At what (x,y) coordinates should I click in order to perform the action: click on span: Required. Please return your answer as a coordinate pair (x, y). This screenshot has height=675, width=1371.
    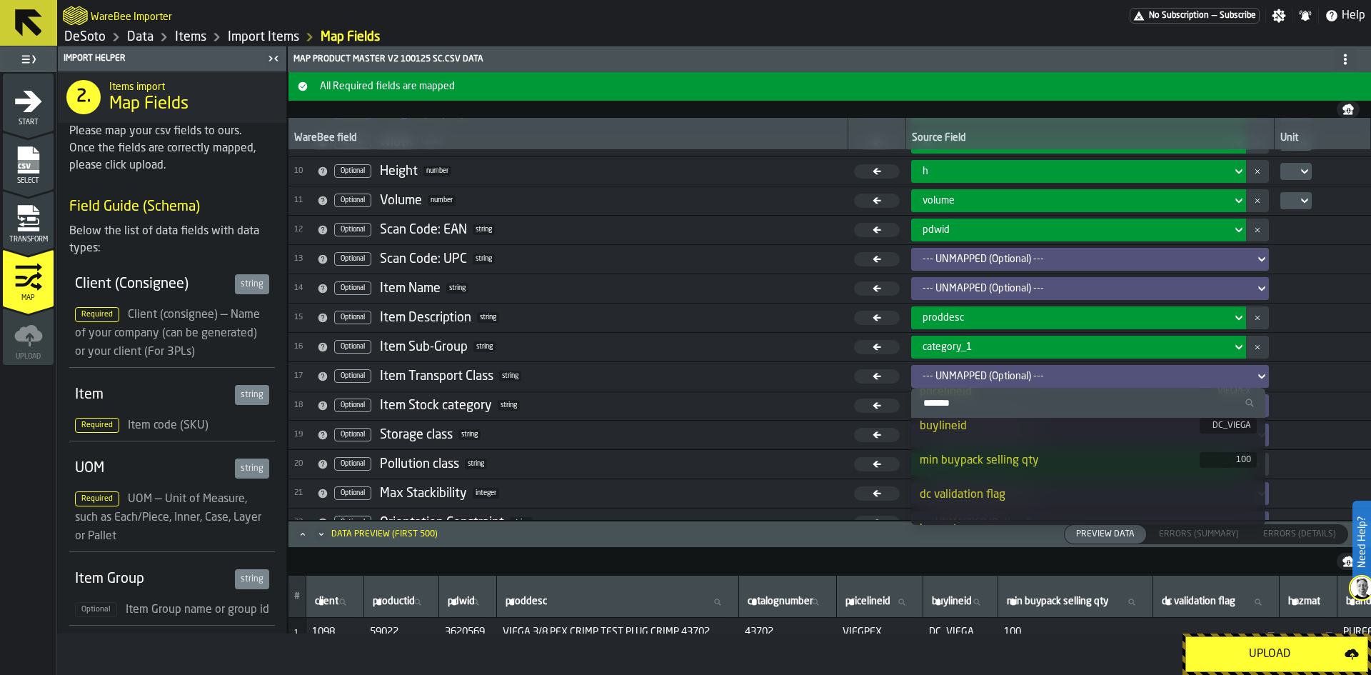
    Looking at the image, I should click on (97, 499).